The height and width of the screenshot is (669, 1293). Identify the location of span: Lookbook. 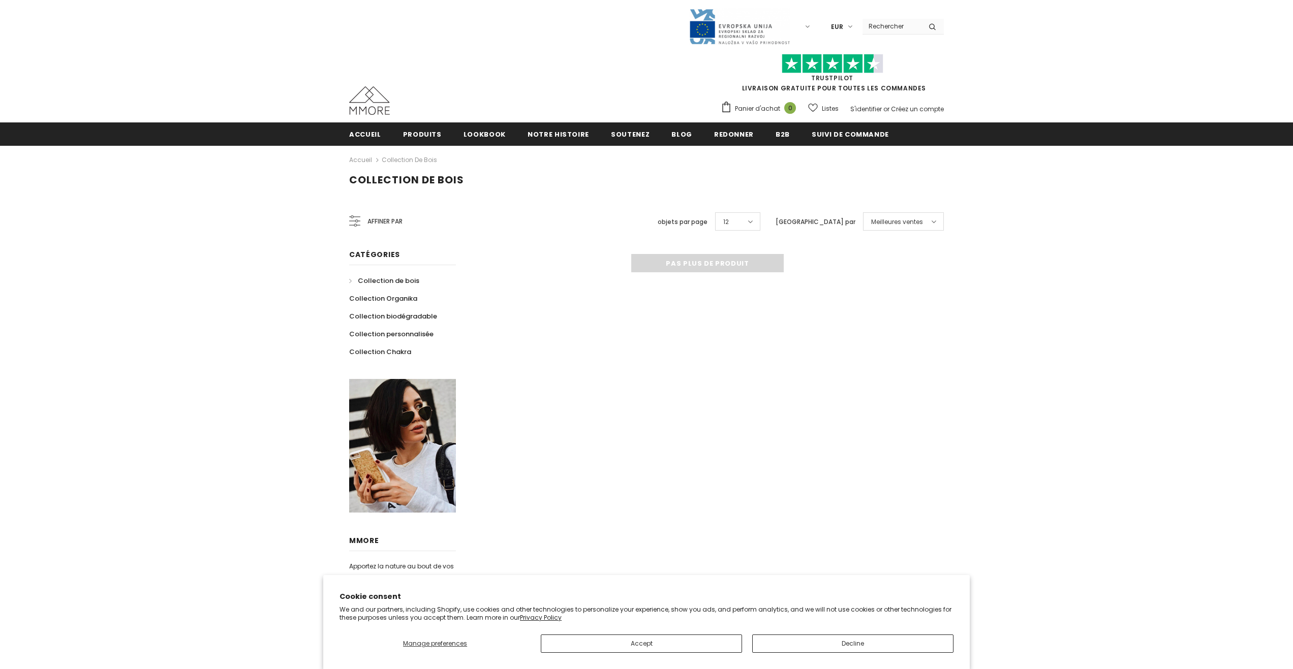
(484, 134).